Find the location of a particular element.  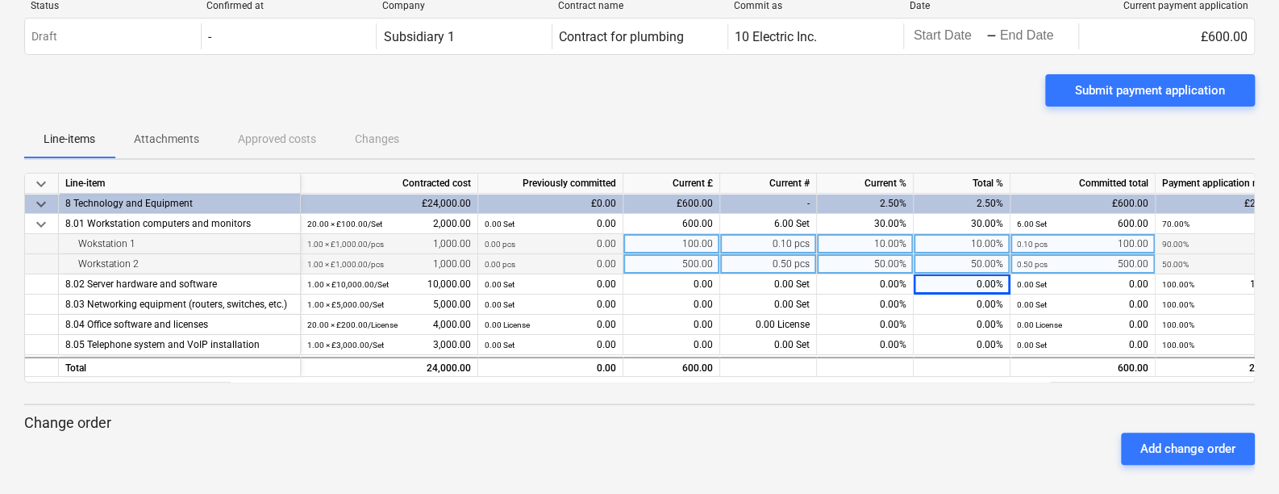

div: Committed total is located at coordinates (1083, 183).